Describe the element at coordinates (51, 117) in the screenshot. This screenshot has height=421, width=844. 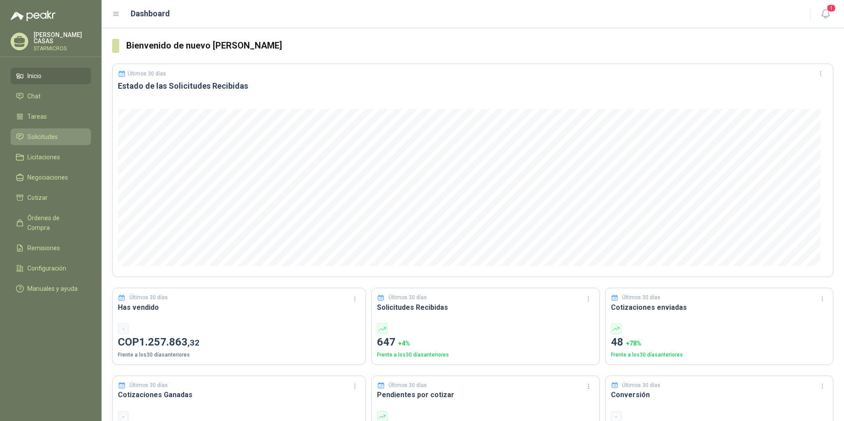
I see `a: Tareas` at that location.